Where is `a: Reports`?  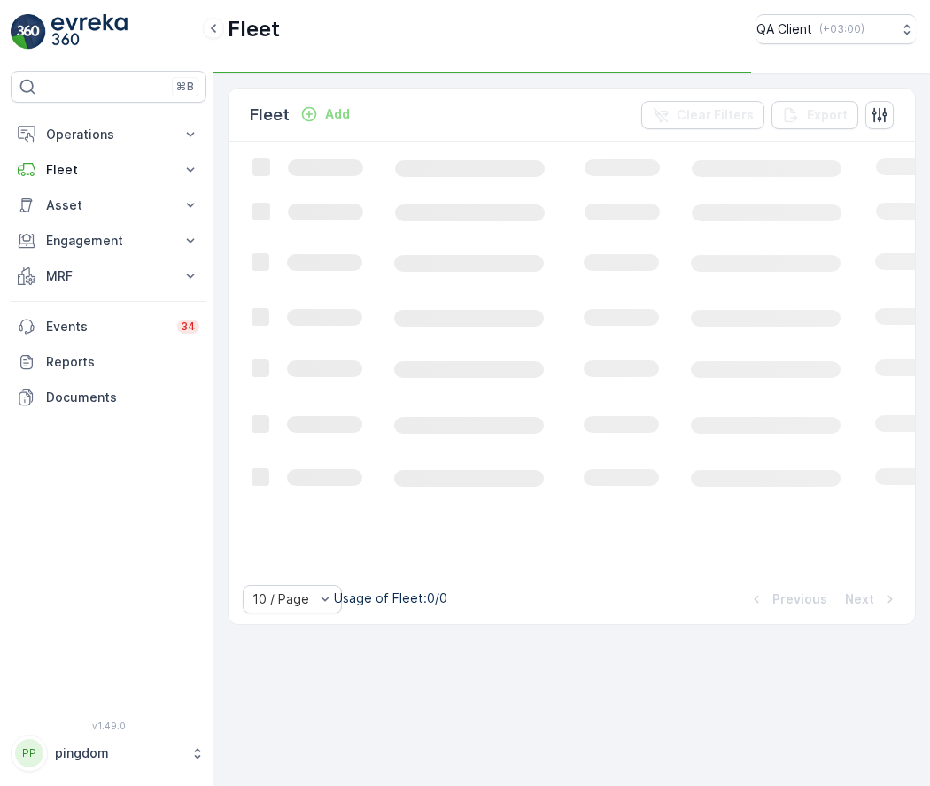 a: Reports is located at coordinates (108, 362).